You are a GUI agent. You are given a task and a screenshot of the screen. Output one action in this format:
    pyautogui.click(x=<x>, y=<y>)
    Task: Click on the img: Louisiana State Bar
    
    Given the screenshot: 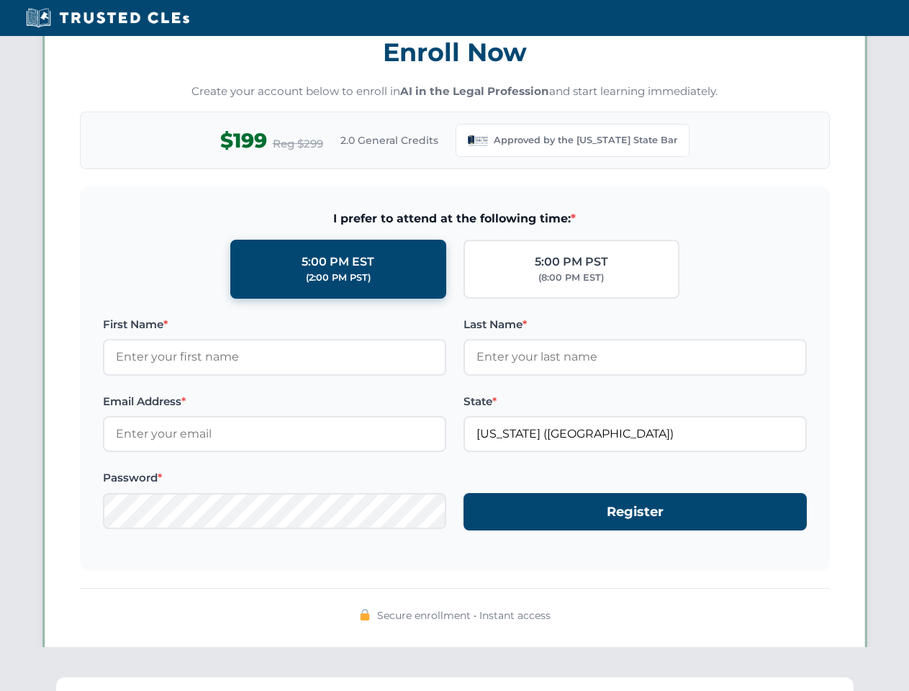 What is the action you would take?
    pyautogui.click(x=478, y=140)
    